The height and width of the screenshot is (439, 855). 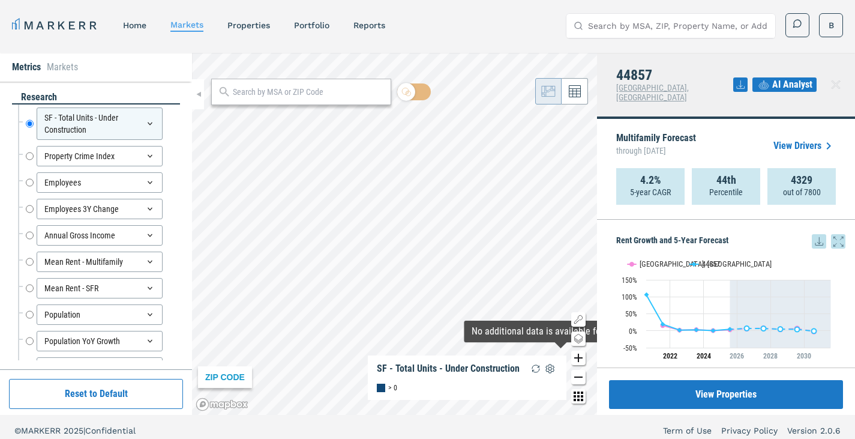 I want to click on div: Population YoY Growth, so click(x=100, y=341).